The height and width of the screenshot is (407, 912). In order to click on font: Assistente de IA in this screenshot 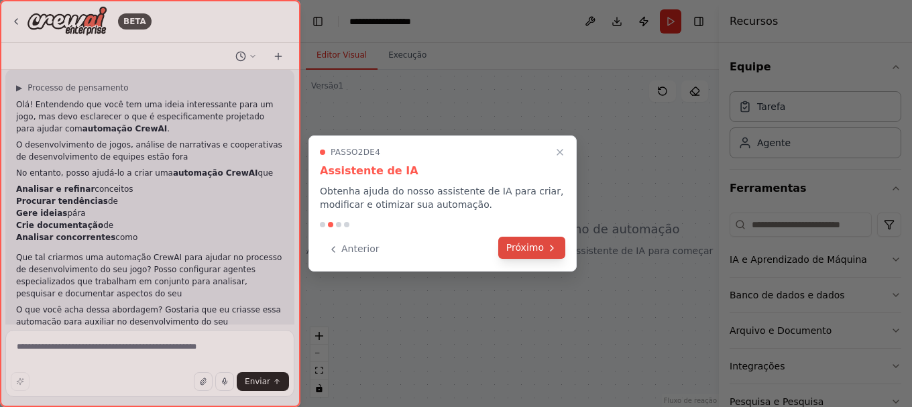, I will do `click(369, 170)`.